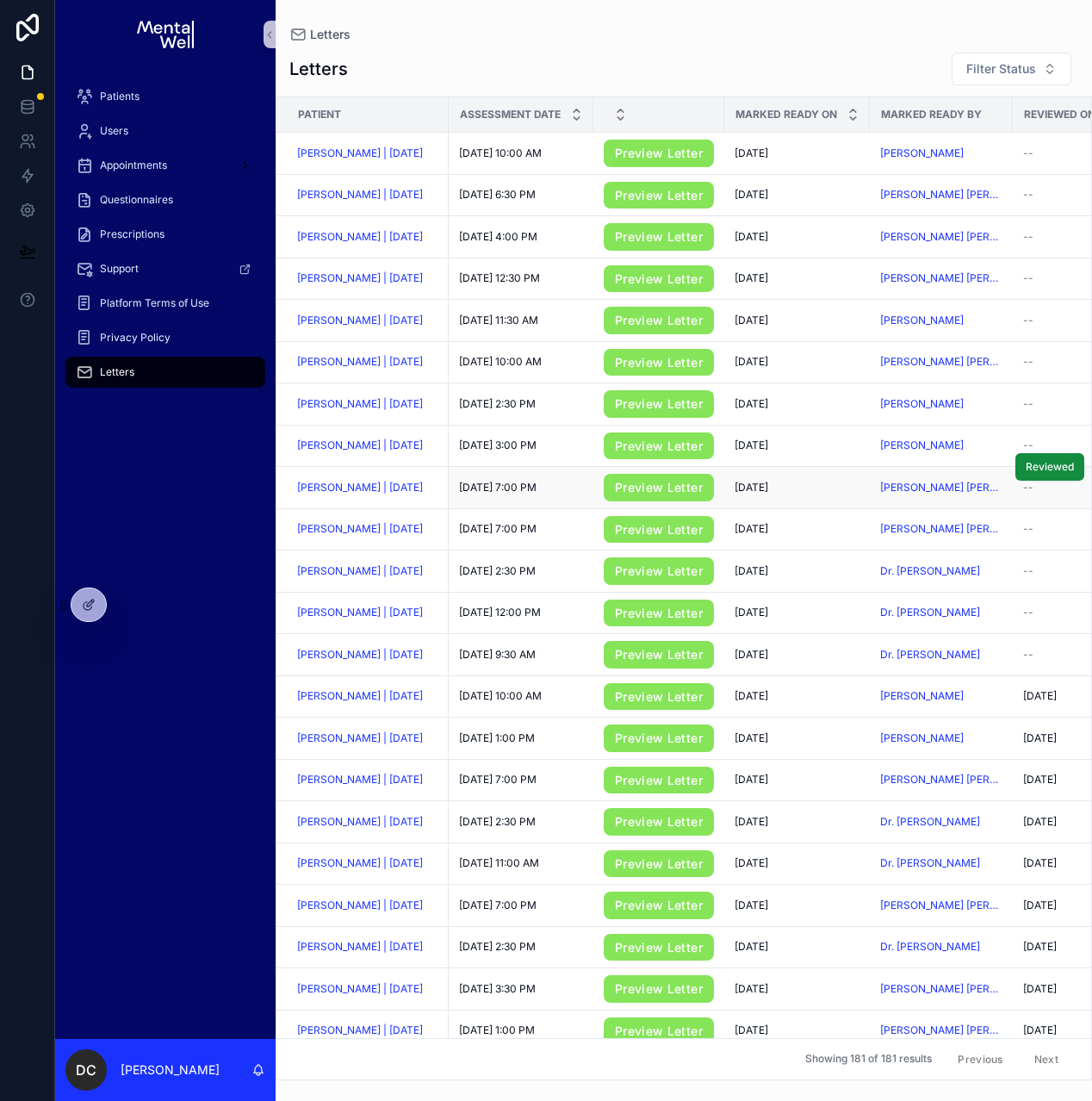 The image size is (1092, 1101). What do you see at coordinates (133, 165) in the screenshot?
I see `span: Appointments` at bounding box center [133, 165].